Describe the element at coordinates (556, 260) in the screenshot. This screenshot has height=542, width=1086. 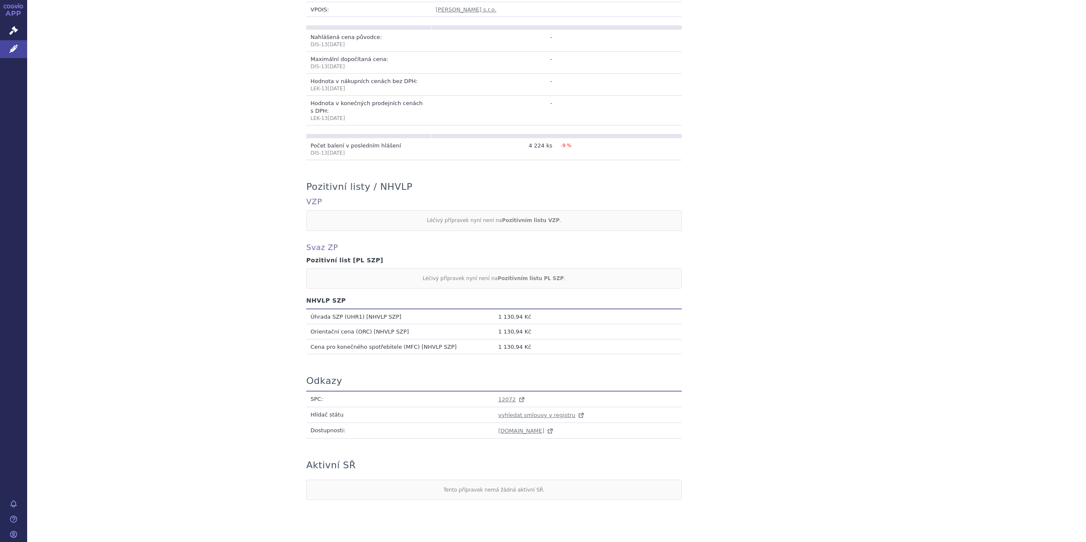
I see `h4: Pozitivní list [PL SZP]` at that location.